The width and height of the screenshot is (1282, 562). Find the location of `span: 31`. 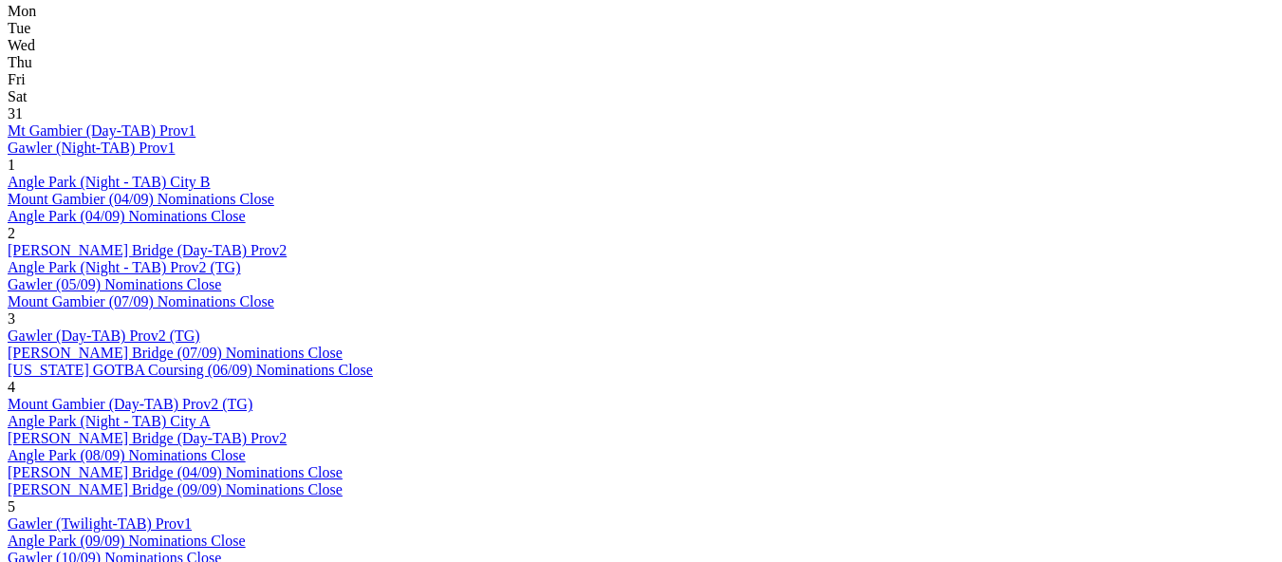

span: 31 is located at coordinates (15, 113).